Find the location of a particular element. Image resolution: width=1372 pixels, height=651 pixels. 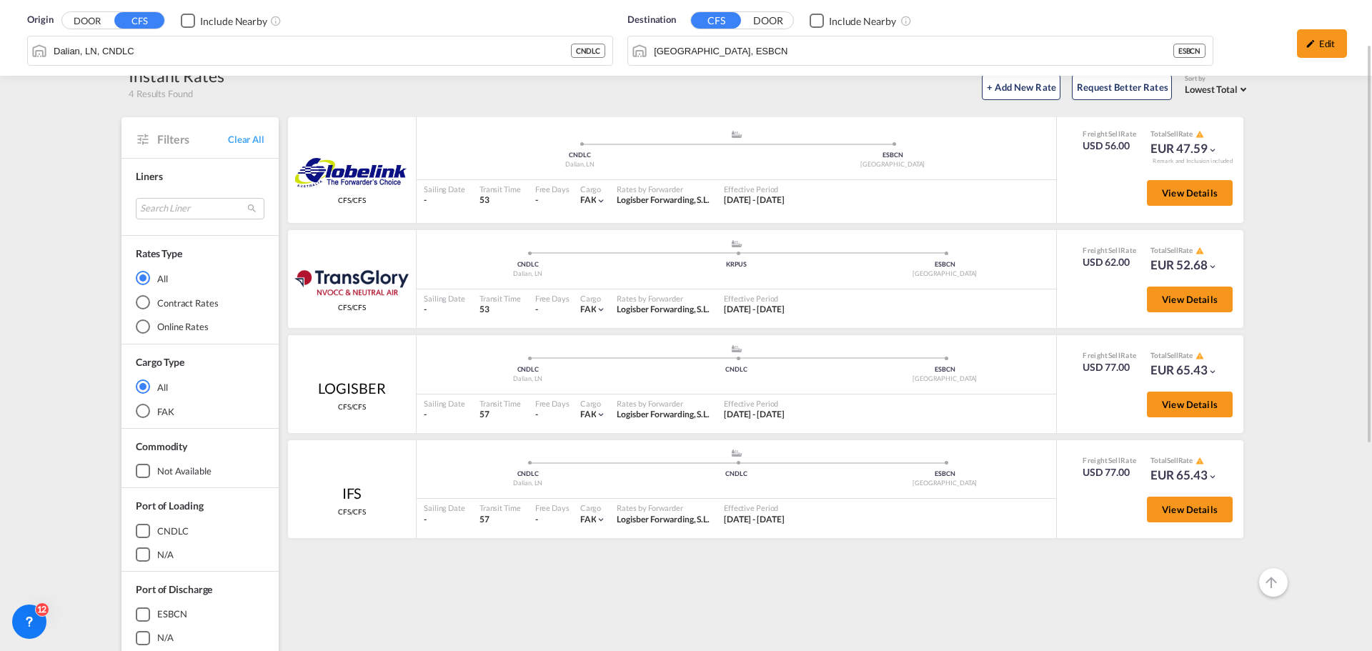

div: 53 is located at coordinates (500, 200).